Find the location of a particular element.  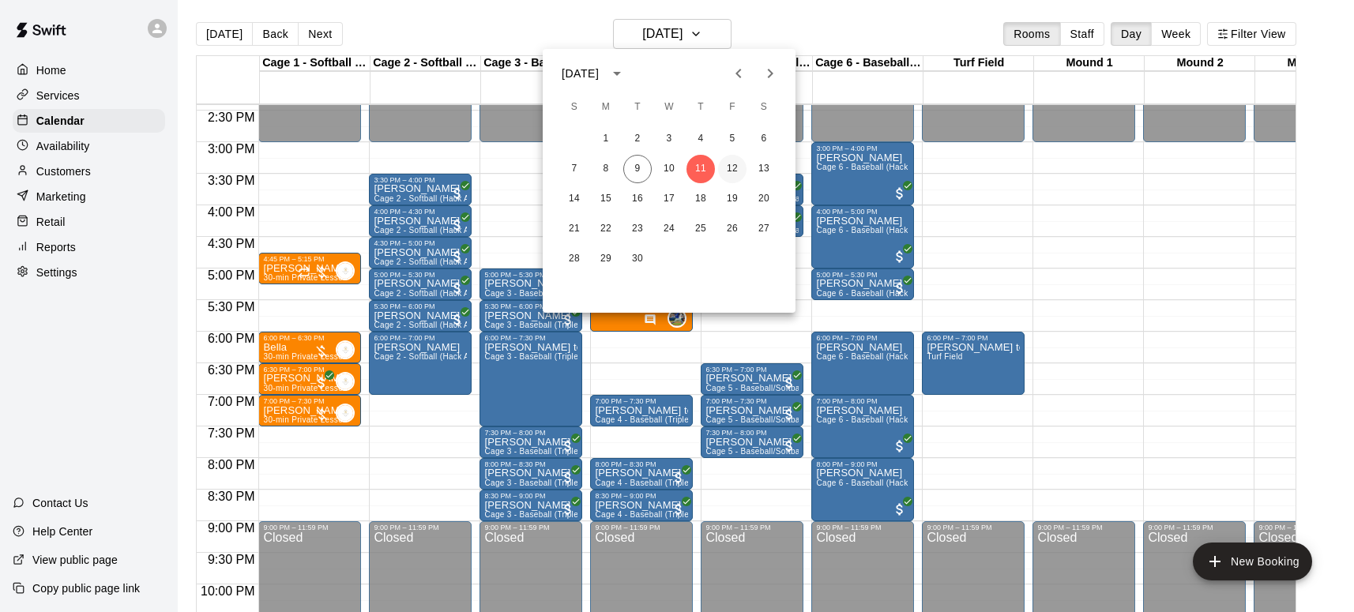

button: 24 is located at coordinates (669, 229).